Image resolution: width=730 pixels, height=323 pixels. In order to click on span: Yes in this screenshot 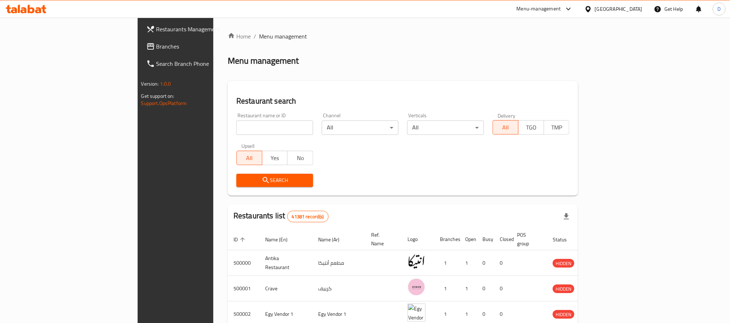, I will do `click(275, 158)`.